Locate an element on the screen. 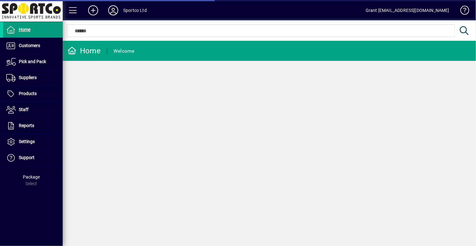 The image size is (476, 246). span: Products is located at coordinates (28, 94).